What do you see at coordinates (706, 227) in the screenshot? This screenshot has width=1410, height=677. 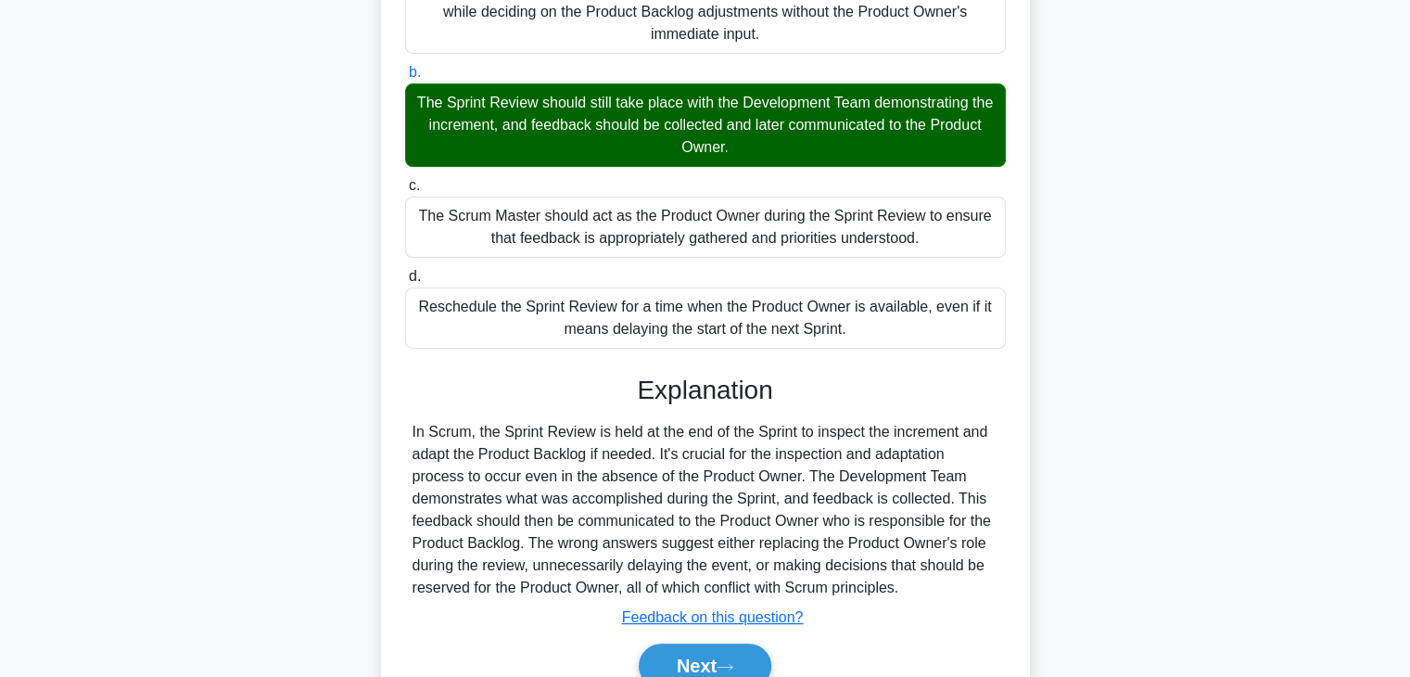 I see `div: The Scrum Master should act as the Product Owner during the Sprint Review to ensure that feedback...` at bounding box center [706, 227].